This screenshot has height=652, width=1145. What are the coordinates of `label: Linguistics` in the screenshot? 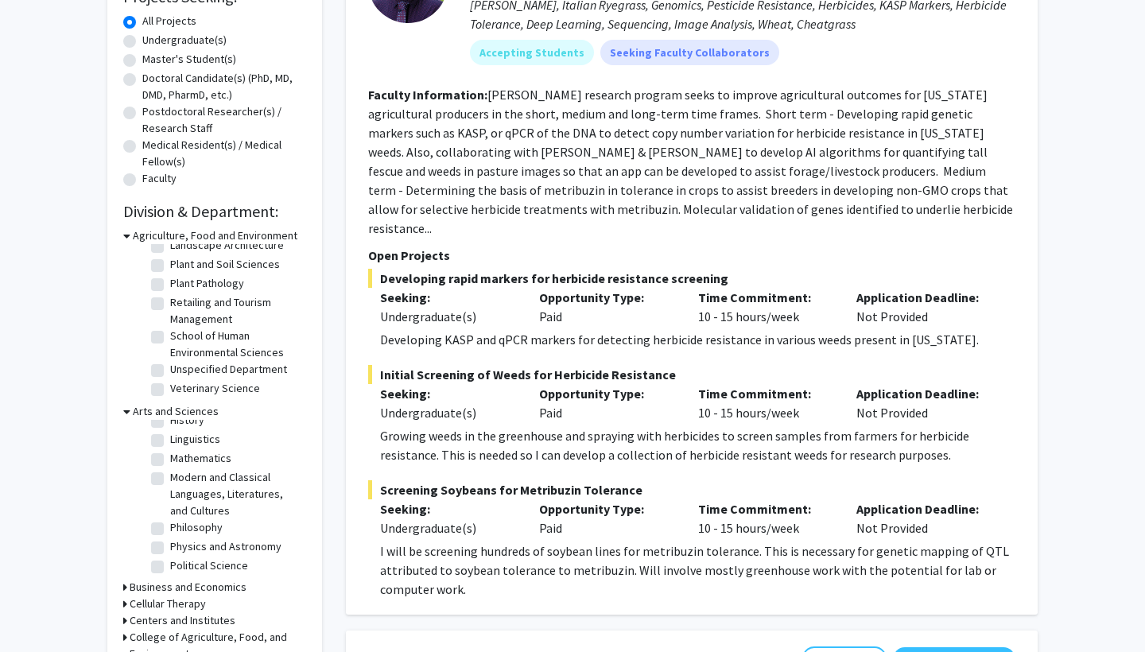 It's located at (195, 439).